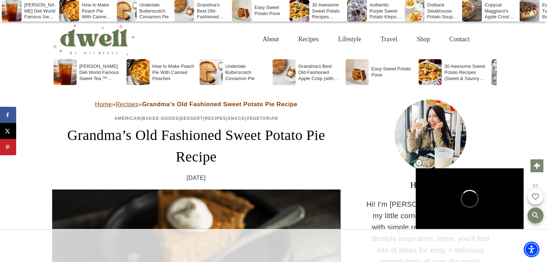 The height and width of the screenshot is (262, 547). Describe the element at coordinates (537, 166) in the screenshot. I see `a: Scroll to top` at that location.